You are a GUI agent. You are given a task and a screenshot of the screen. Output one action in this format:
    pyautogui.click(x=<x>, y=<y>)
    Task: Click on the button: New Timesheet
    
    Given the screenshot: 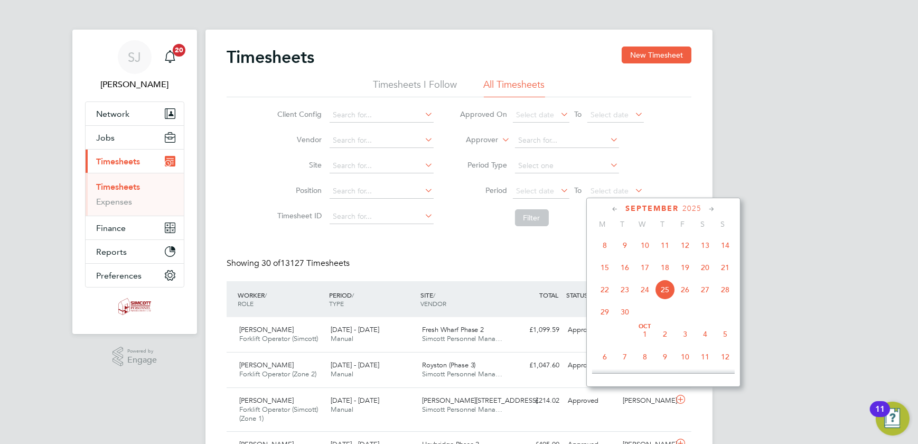 What is the action you would take?
    pyautogui.click(x=657, y=55)
    